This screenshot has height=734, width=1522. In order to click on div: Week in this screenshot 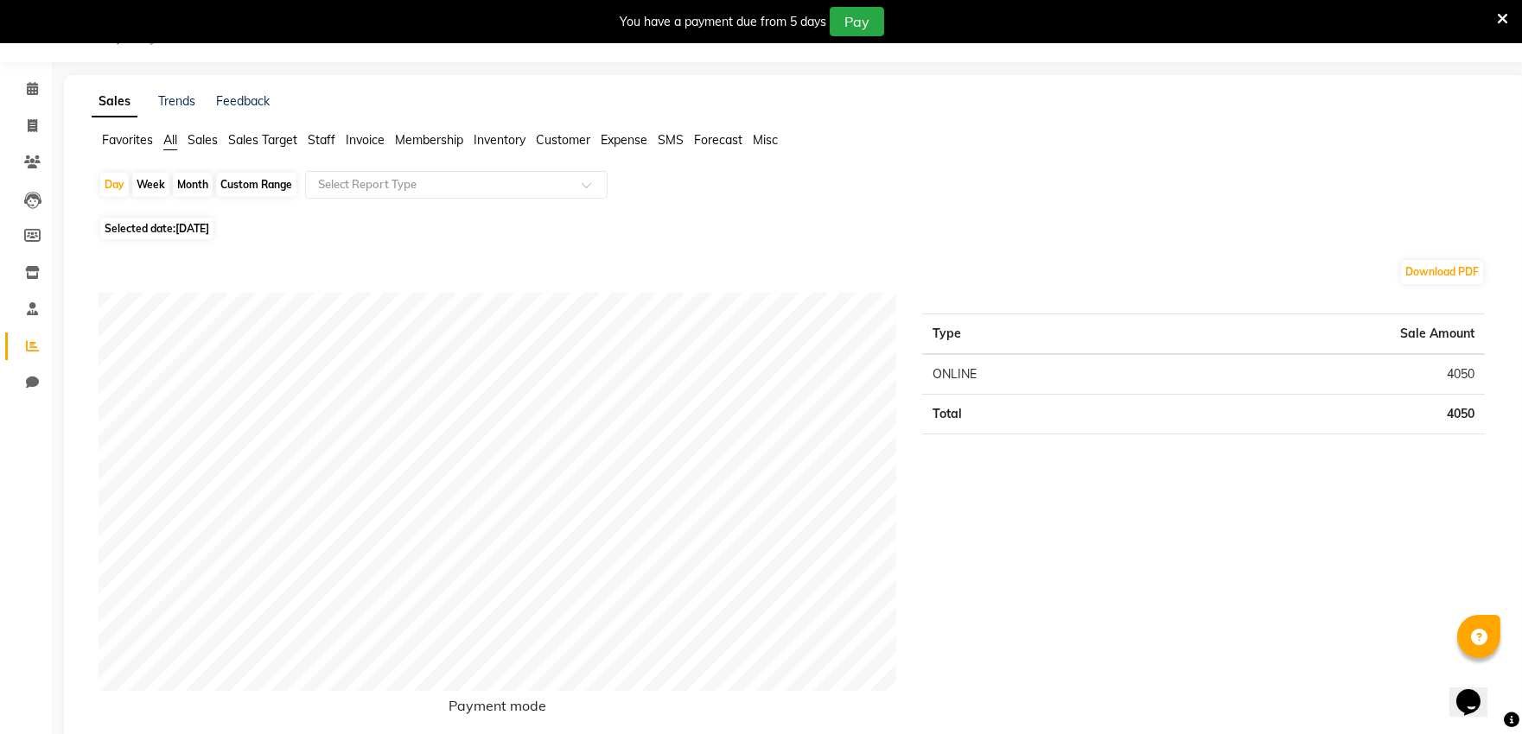, I will do `click(150, 185)`.